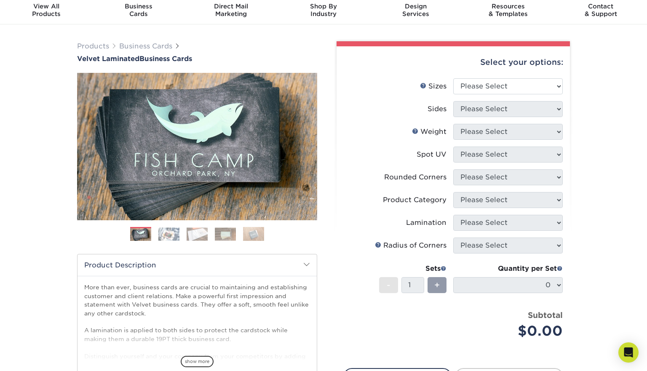 This screenshot has height=371, width=647. Describe the element at coordinates (197, 147) in the screenshot. I see `img: Velvet Laminated 01` at that location.